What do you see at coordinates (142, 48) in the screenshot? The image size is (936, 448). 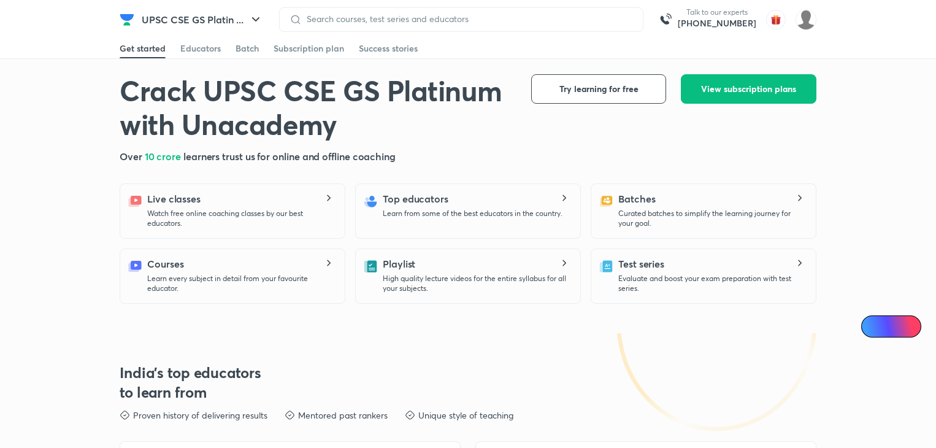 I see `div: Get started` at bounding box center [142, 48].